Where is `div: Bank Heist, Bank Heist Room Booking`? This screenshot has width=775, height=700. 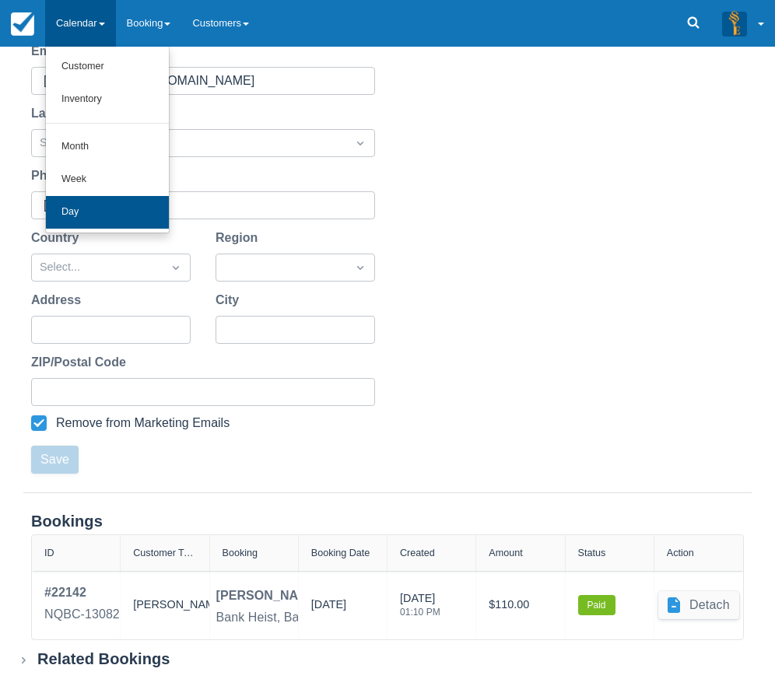
div: Bank Heist, Bank Heist Room Booking is located at coordinates (324, 618).